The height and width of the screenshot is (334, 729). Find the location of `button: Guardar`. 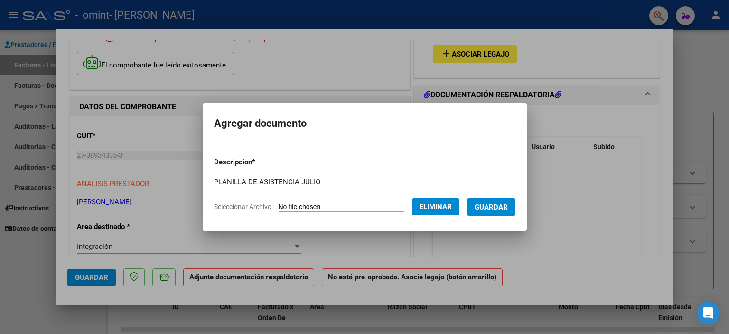

button: Guardar is located at coordinates (491, 207).